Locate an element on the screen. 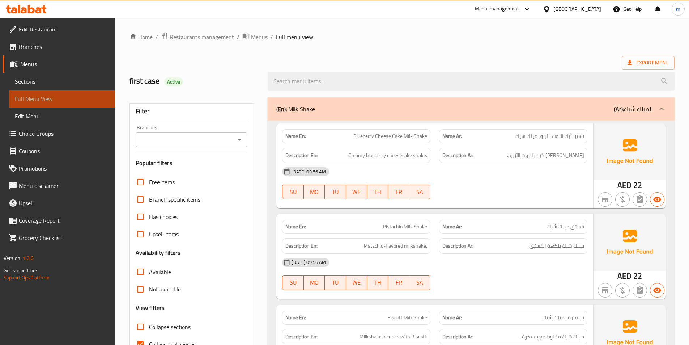 This screenshot has width=689, height=345. span: ميلك شيك مخلوط مع بيسكوف. is located at coordinates (551, 337).